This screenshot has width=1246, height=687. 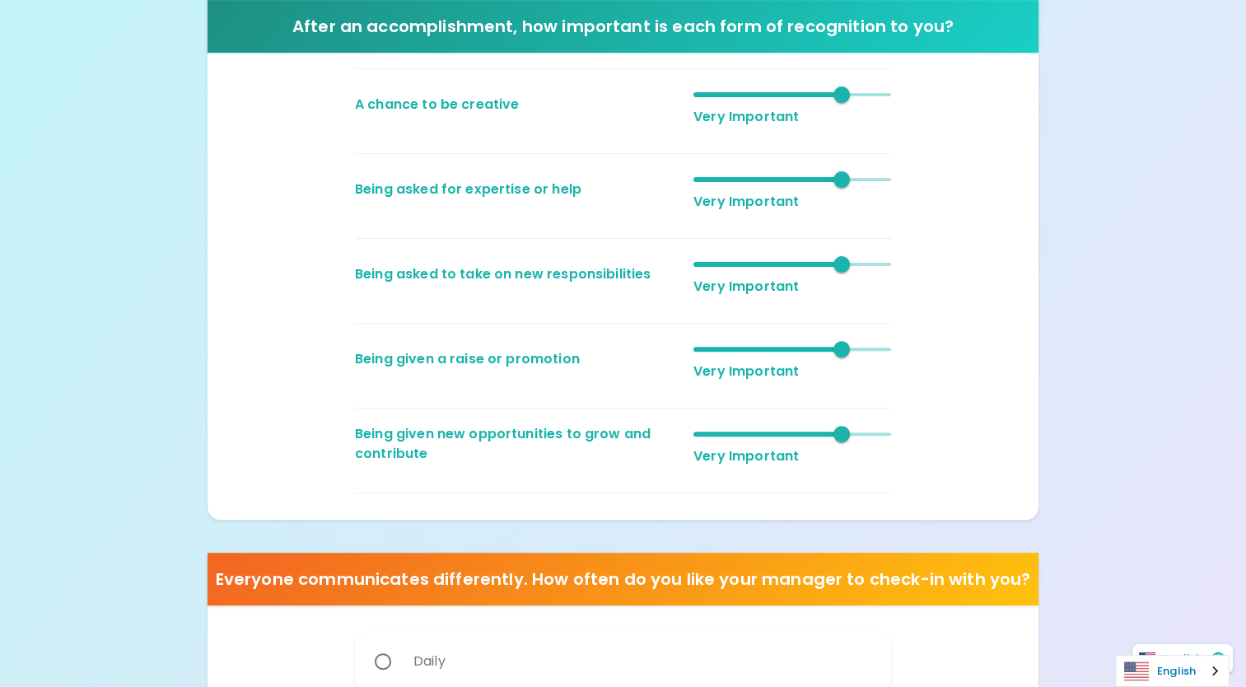 What do you see at coordinates (622, 26) in the screenshot?
I see `h6: After an accomplishment, how important is each form of recognition to you?` at bounding box center [622, 26].